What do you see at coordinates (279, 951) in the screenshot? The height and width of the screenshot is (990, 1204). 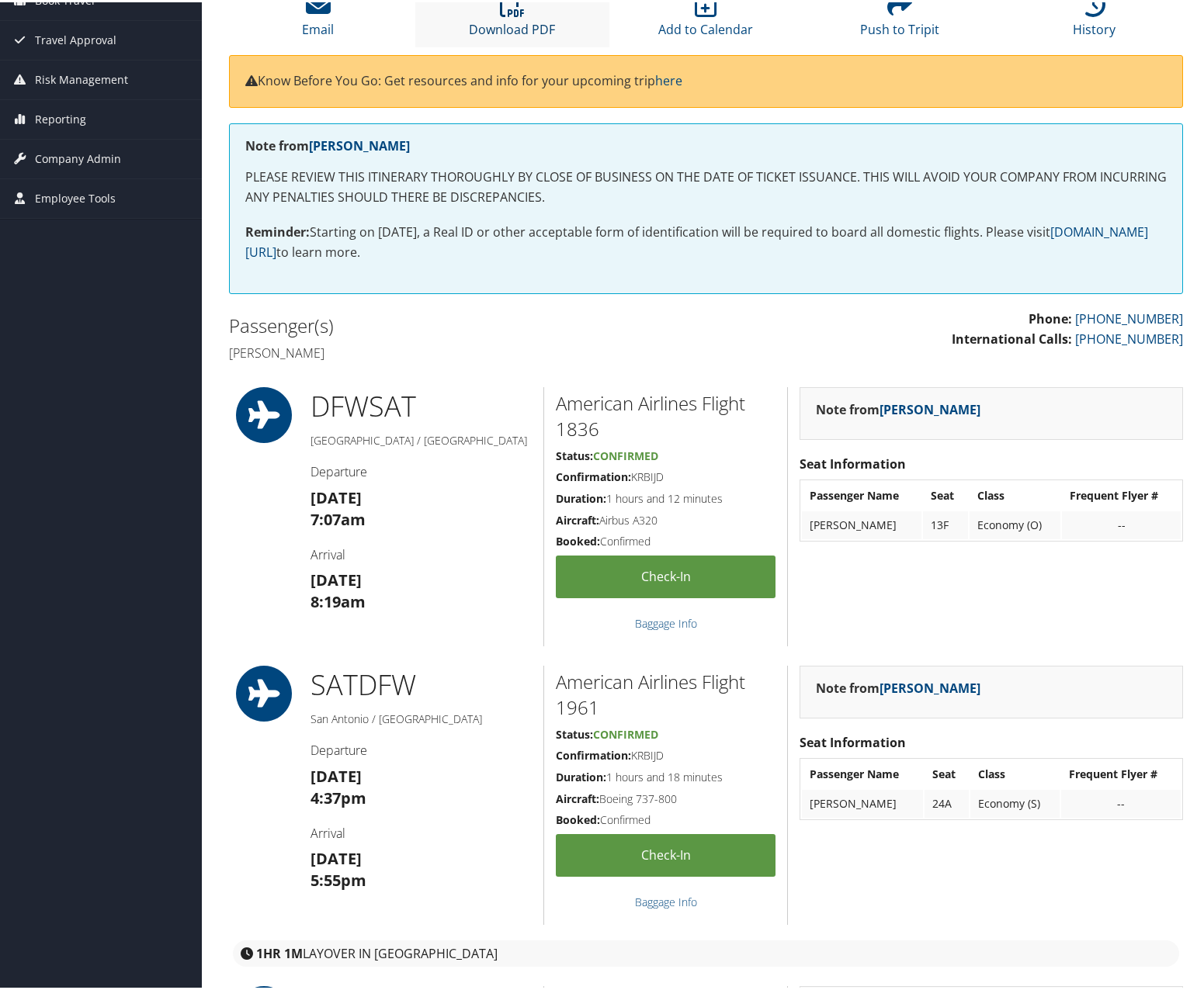 I see `strong: 1HR 1M` at bounding box center [279, 951].